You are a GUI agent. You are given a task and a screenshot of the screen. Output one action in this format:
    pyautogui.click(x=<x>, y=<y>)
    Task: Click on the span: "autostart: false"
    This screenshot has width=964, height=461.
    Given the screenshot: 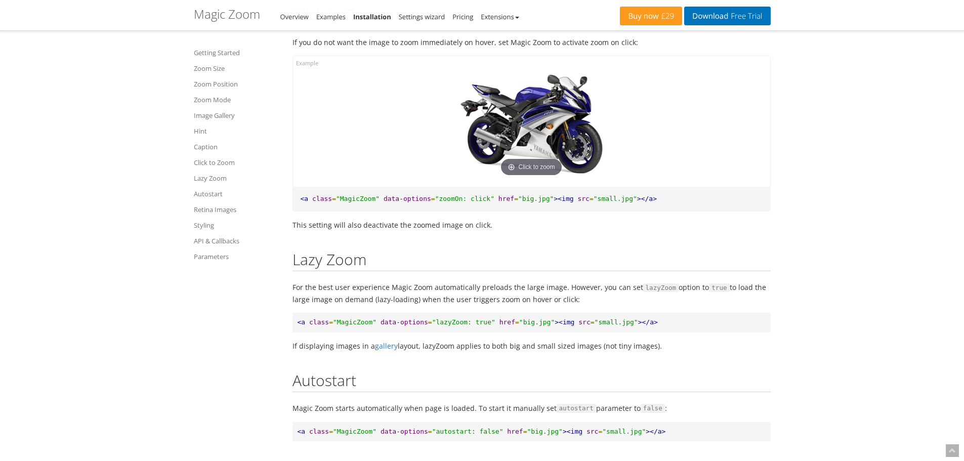 What is the action you would take?
    pyautogui.click(x=467, y=431)
    